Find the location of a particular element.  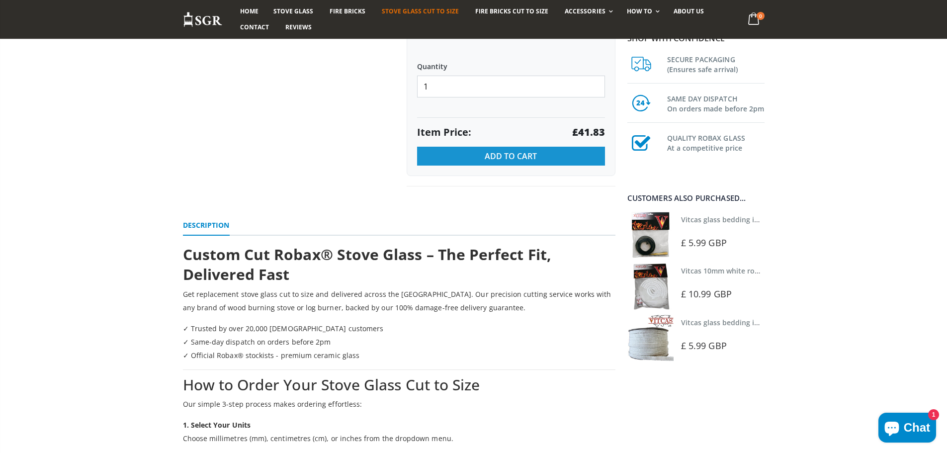

span: Contact is located at coordinates (255, 27).